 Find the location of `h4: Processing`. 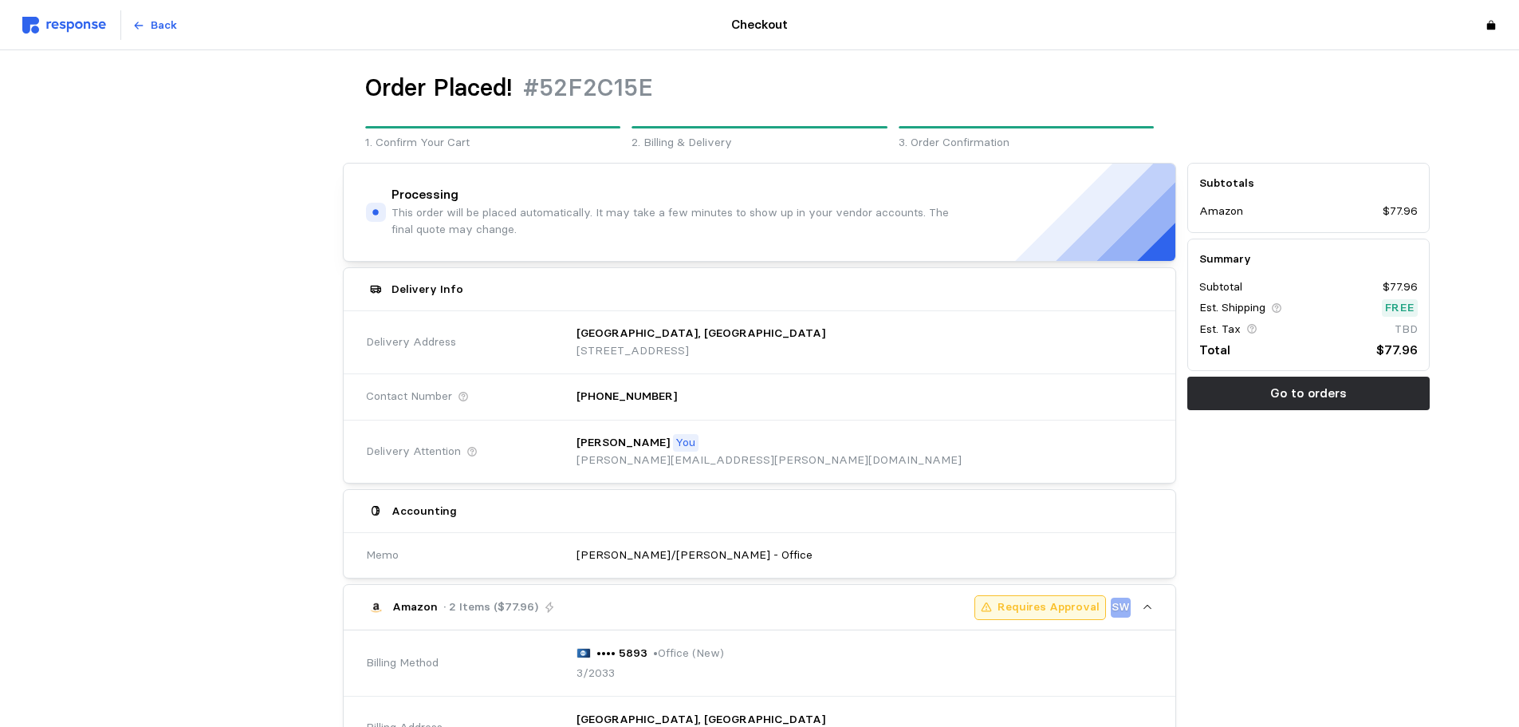

h4: Processing is located at coordinates (425, 195).